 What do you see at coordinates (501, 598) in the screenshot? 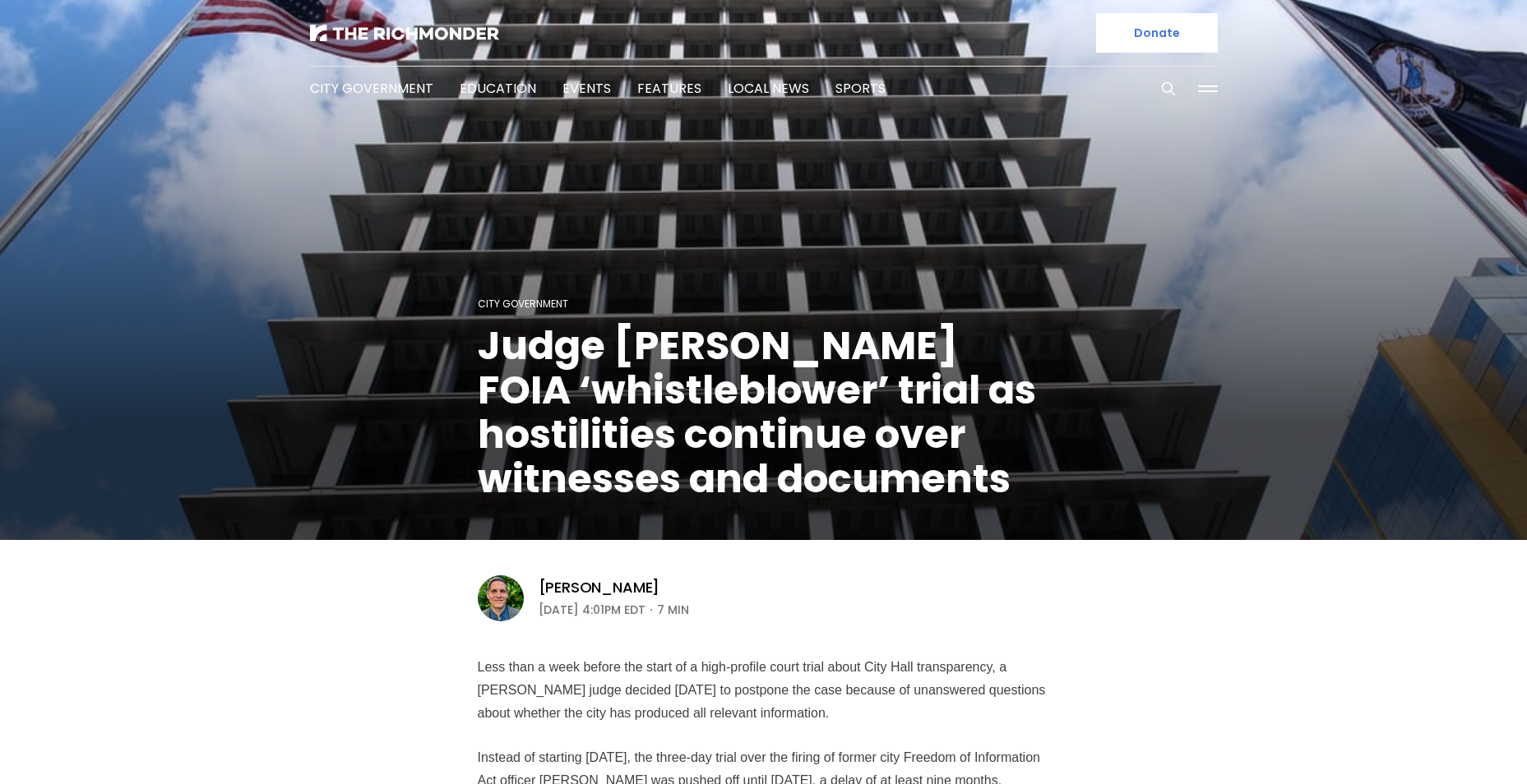
I see `img: Graham Moomaw` at bounding box center [501, 598].